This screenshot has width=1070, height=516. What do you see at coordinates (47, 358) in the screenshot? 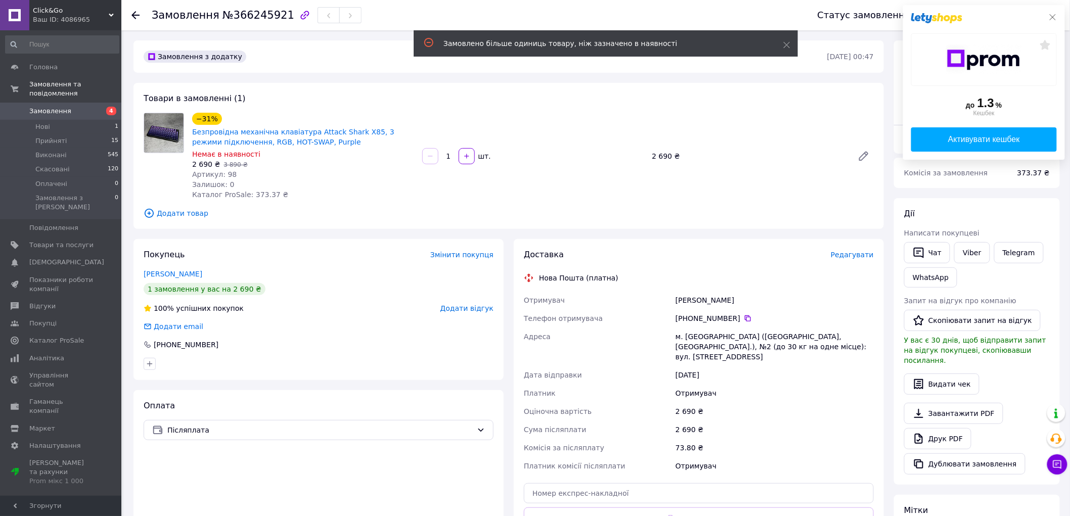
I see `span: Аналітика` at bounding box center [47, 358].